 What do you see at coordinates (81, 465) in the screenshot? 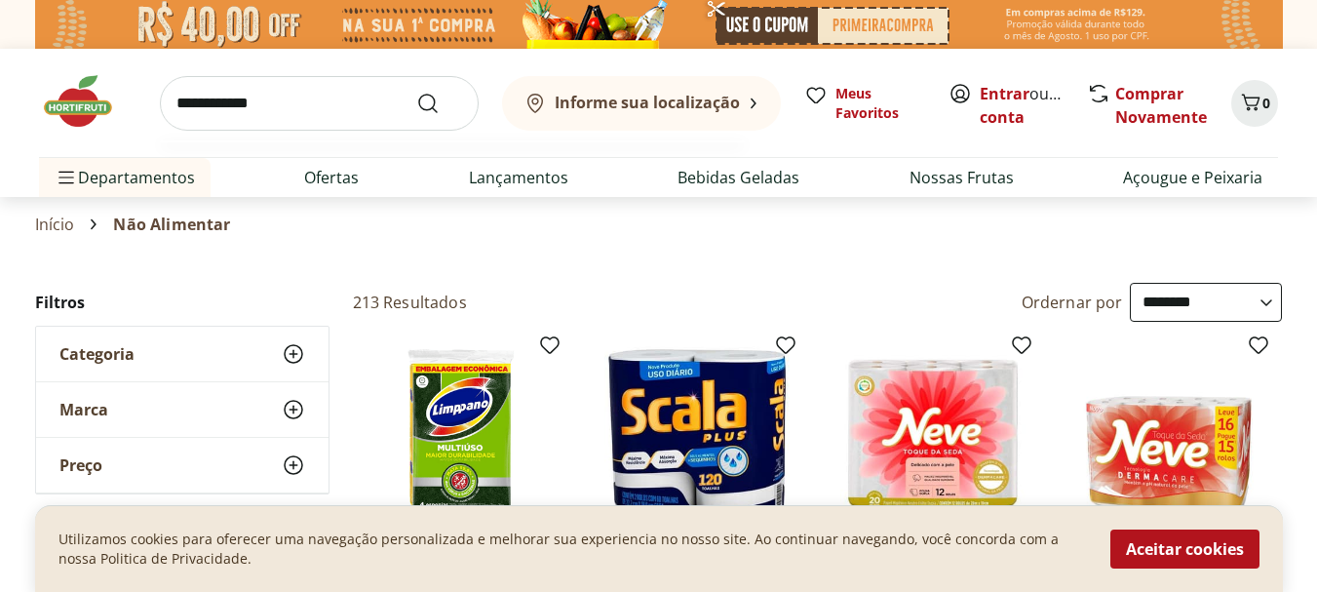
I see `span: Preço` at bounding box center [81, 465].